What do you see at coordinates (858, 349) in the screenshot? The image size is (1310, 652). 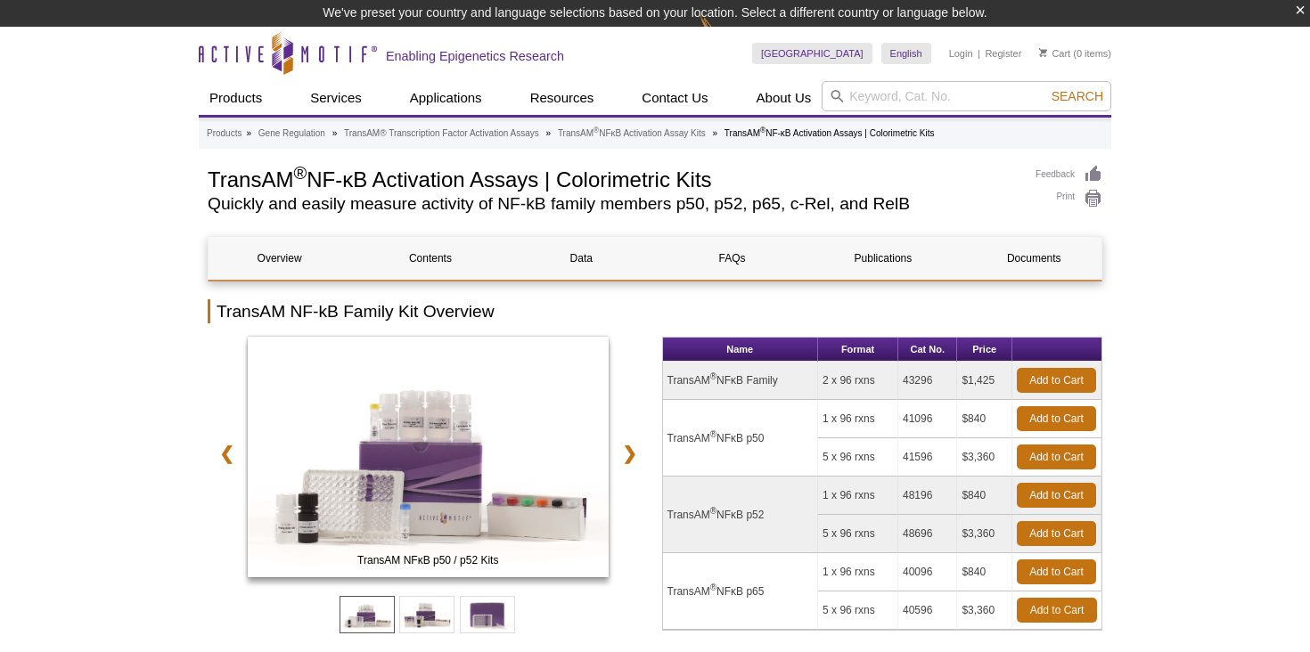 I see `th: Format` at bounding box center [858, 349].